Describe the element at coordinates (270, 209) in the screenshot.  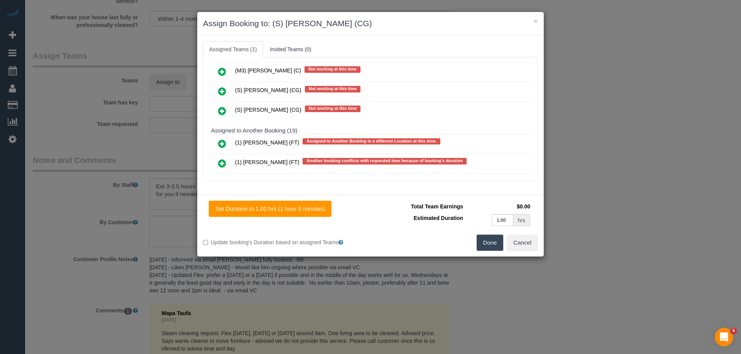
I see `button: Set Duration to 1.00 hrs (1 hour 0 minutes)` at that location.